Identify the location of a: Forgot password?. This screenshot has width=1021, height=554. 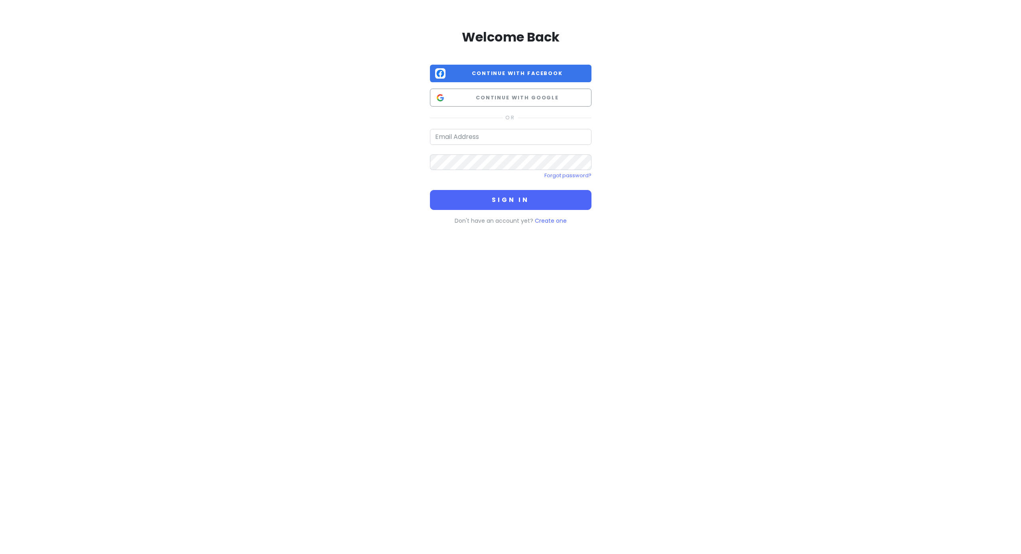
(568, 175).